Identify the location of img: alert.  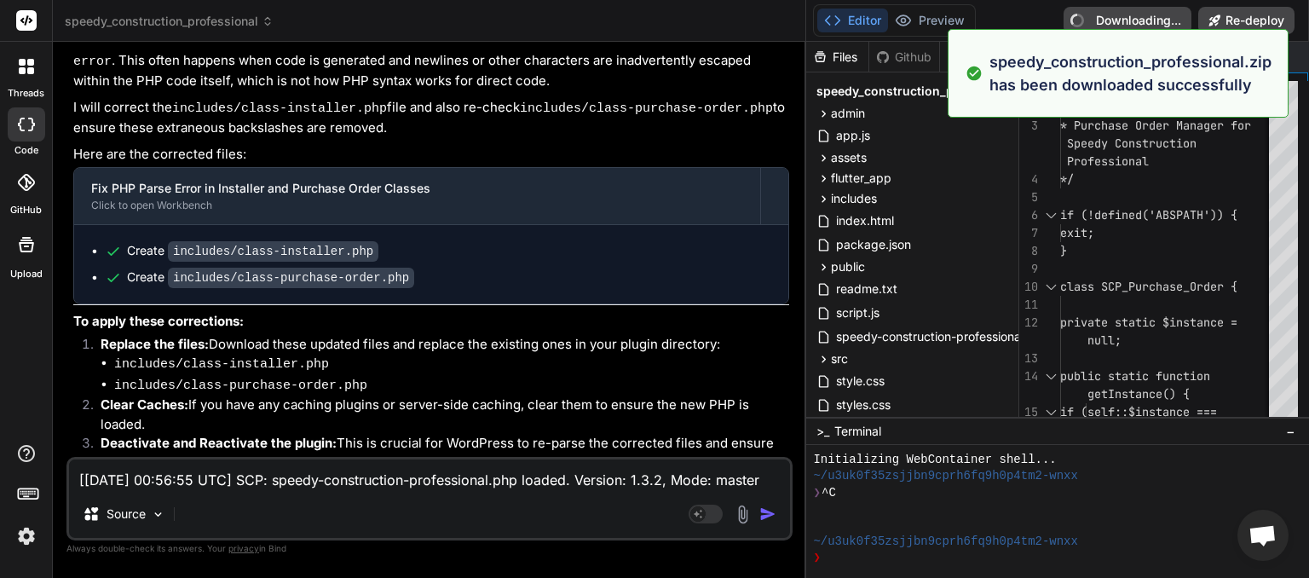
(974, 73).